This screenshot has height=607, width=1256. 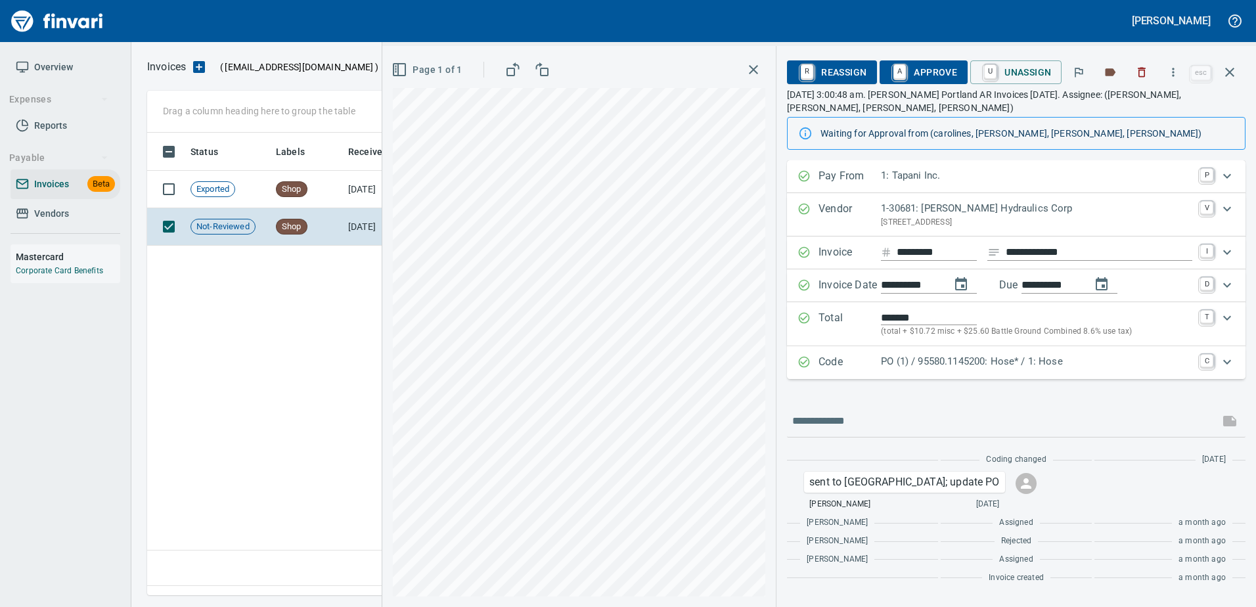 What do you see at coordinates (1030, 285) in the screenshot?
I see `p: Due` at bounding box center [1030, 285].